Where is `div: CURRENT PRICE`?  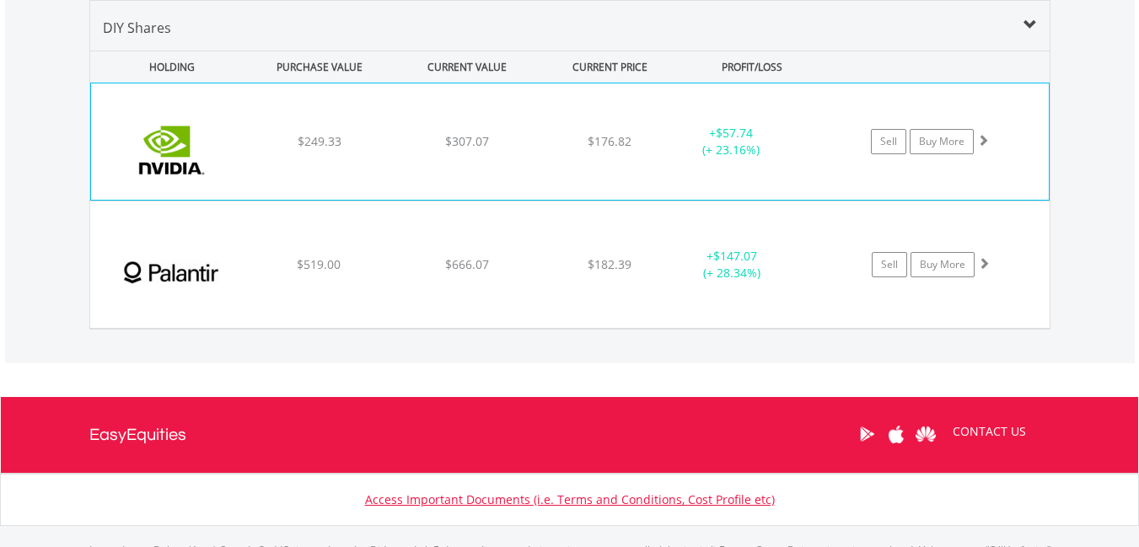 div: CURRENT PRICE is located at coordinates (608, 67).